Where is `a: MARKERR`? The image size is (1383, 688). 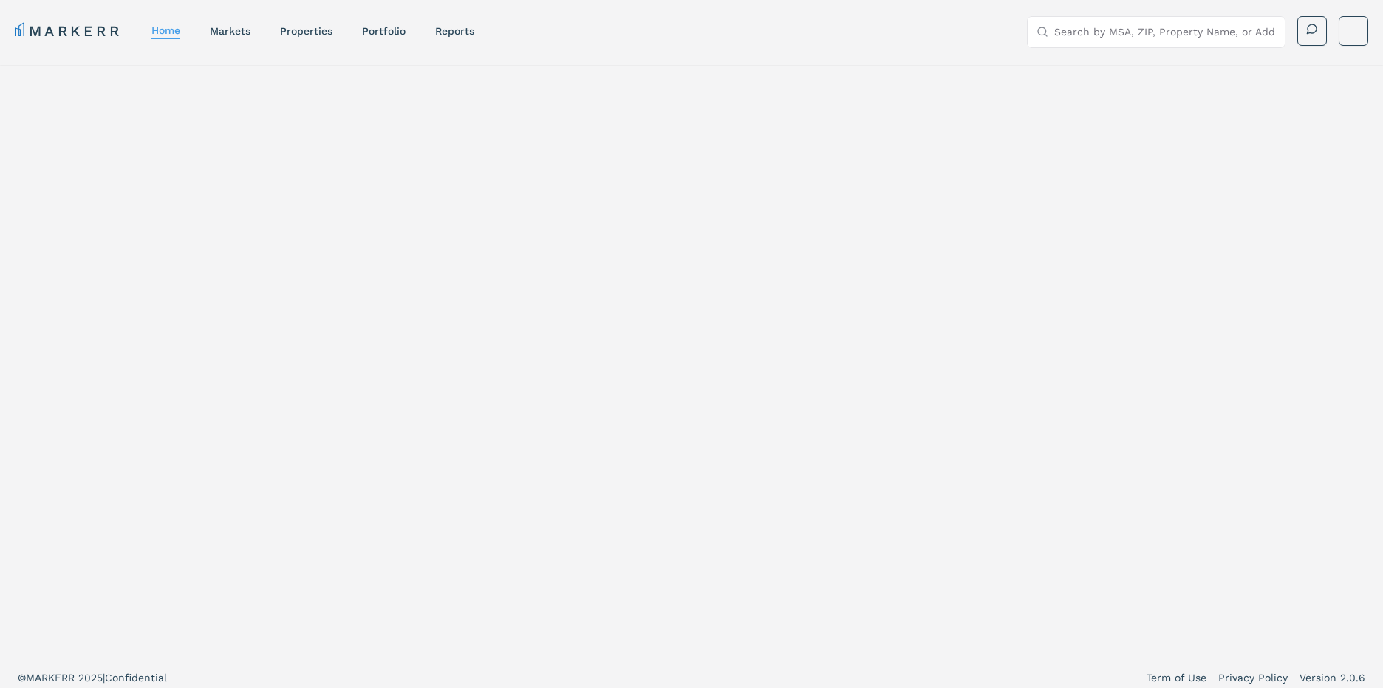 a: MARKERR is located at coordinates (68, 31).